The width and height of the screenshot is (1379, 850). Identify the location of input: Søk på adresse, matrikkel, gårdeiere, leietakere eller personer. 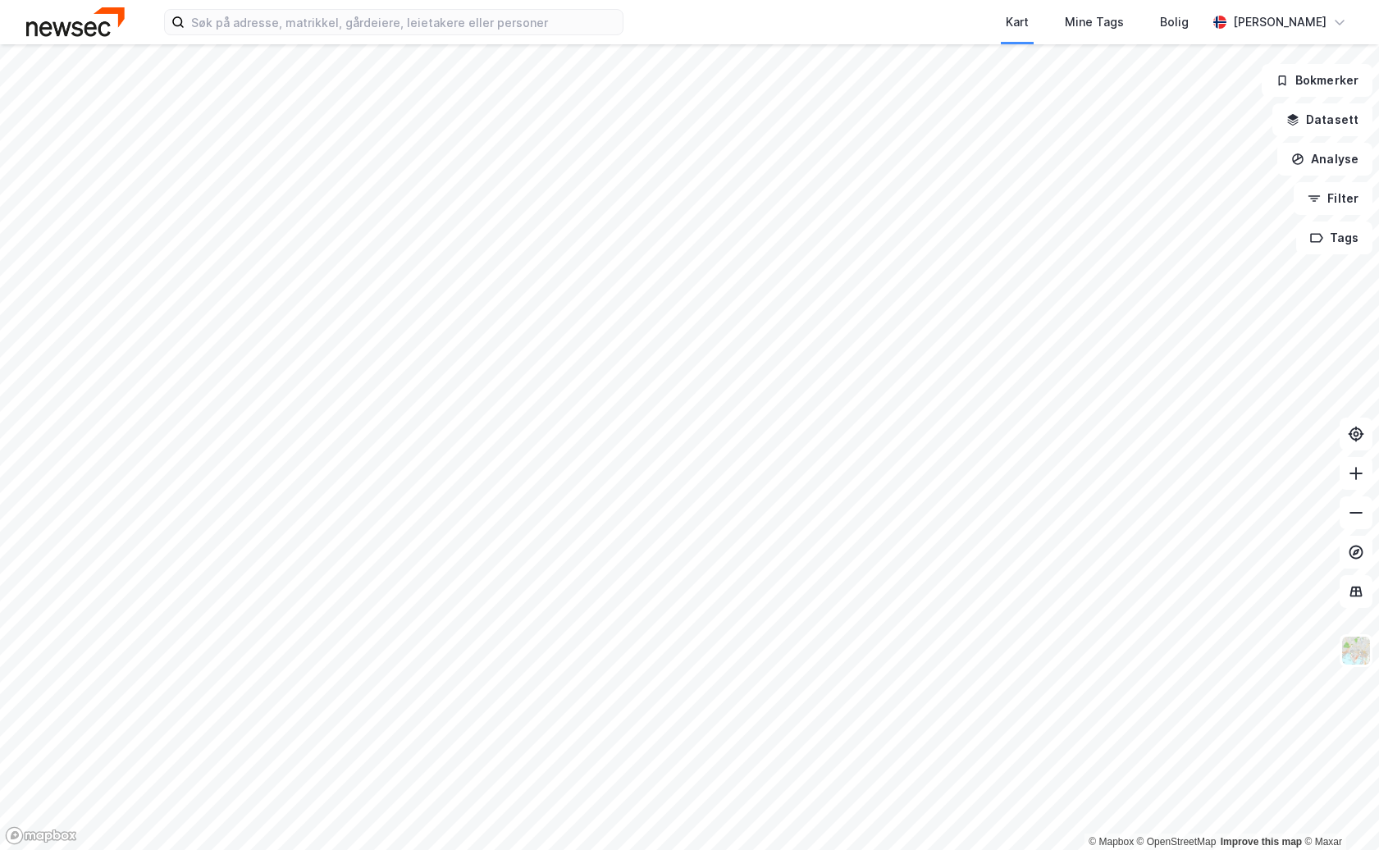
(404, 22).